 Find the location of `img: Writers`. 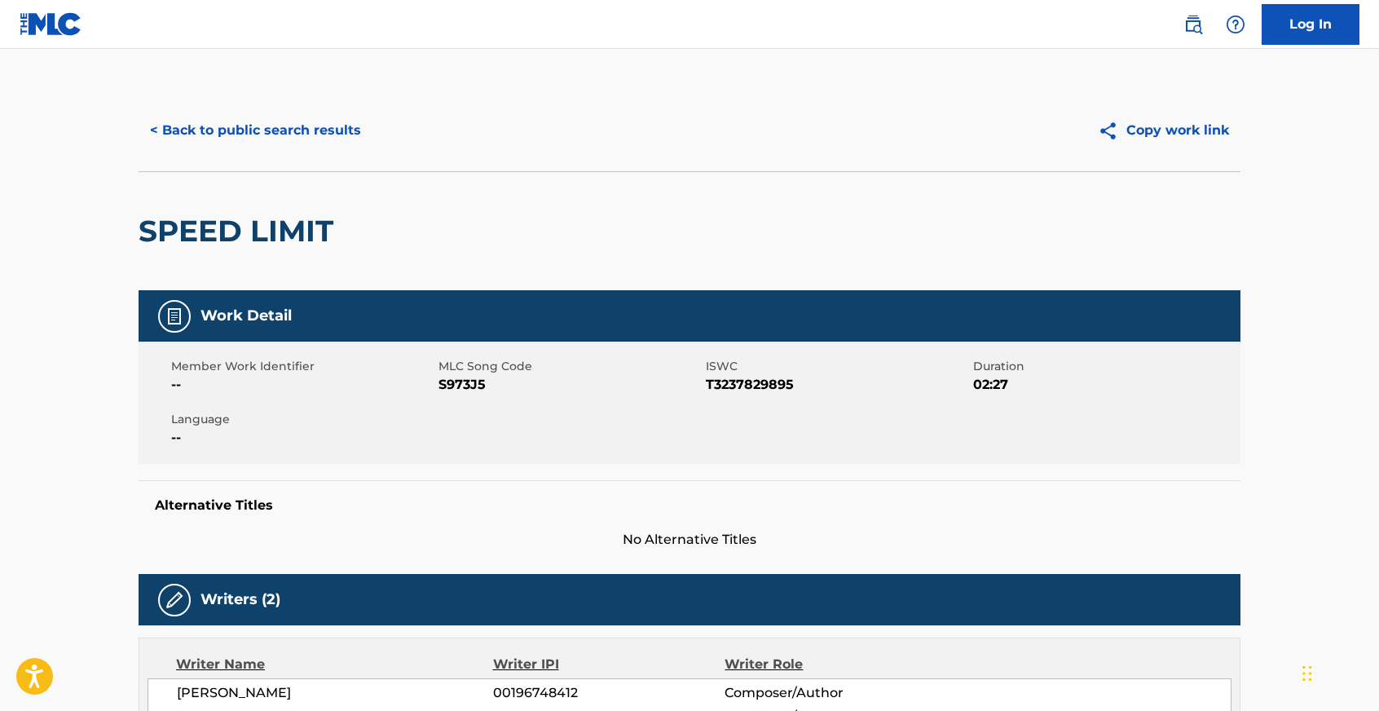

img: Writers is located at coordinates (174, 600).